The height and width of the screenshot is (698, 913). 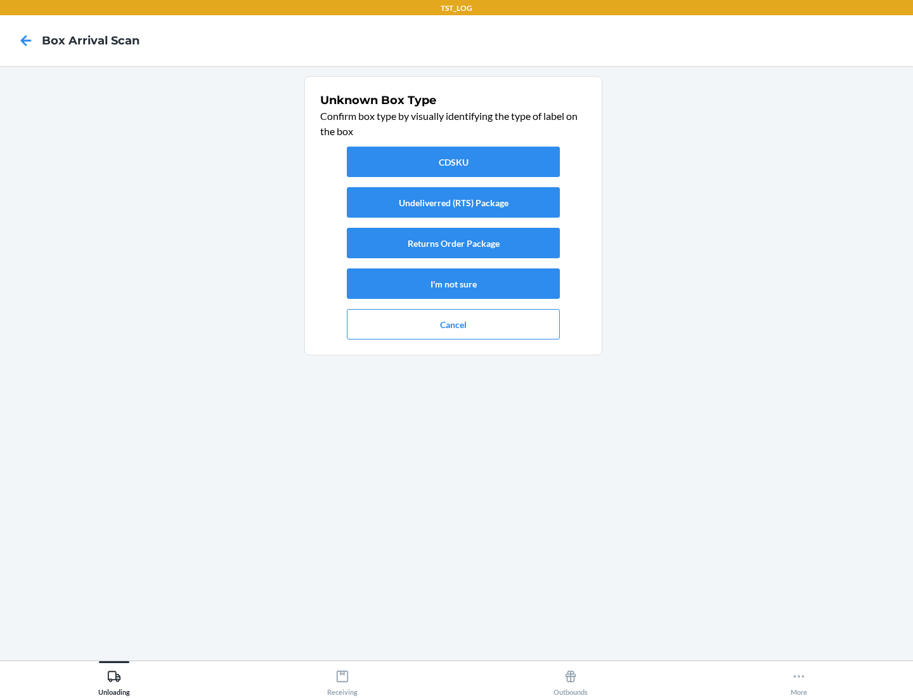 I want to click on button: I'm not sure, so click(x=453, y=284).